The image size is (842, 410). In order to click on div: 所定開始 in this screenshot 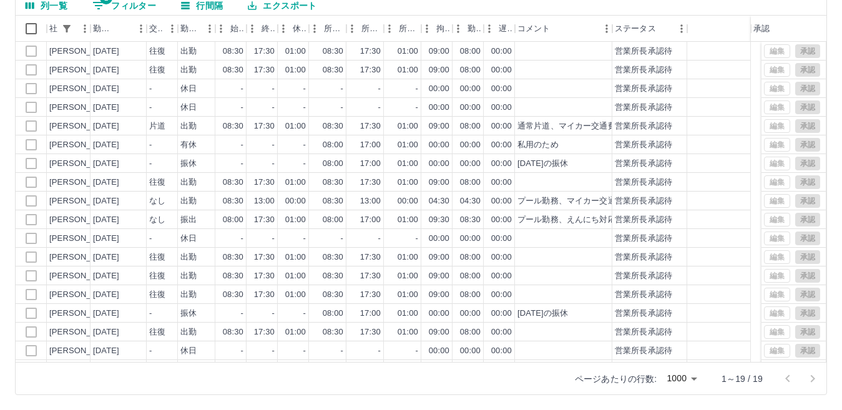, I will do `click(334, 29)`.